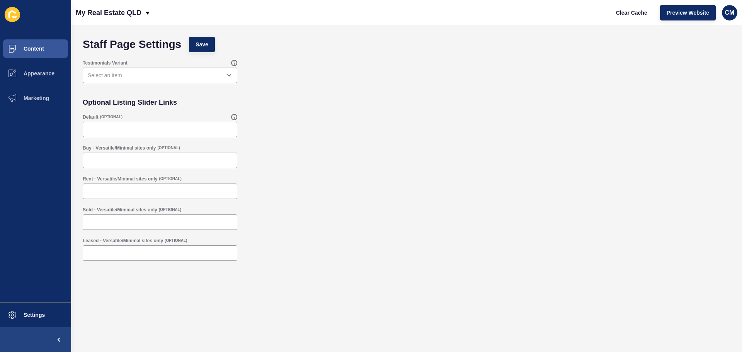 The image size is (742, 352). I want to click on div: open menu, so click(160, 75).